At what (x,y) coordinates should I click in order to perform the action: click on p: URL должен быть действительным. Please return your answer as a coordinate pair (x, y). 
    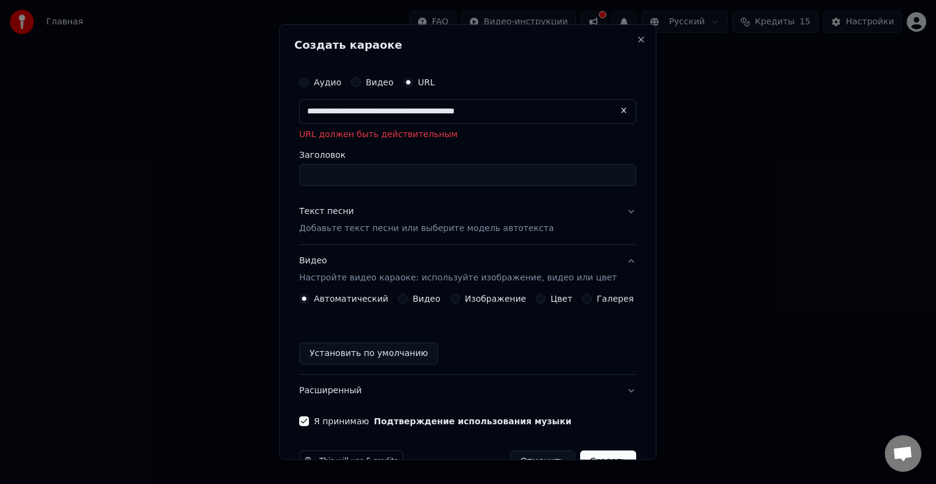
    Looking at the image, I should click on (467, 135).